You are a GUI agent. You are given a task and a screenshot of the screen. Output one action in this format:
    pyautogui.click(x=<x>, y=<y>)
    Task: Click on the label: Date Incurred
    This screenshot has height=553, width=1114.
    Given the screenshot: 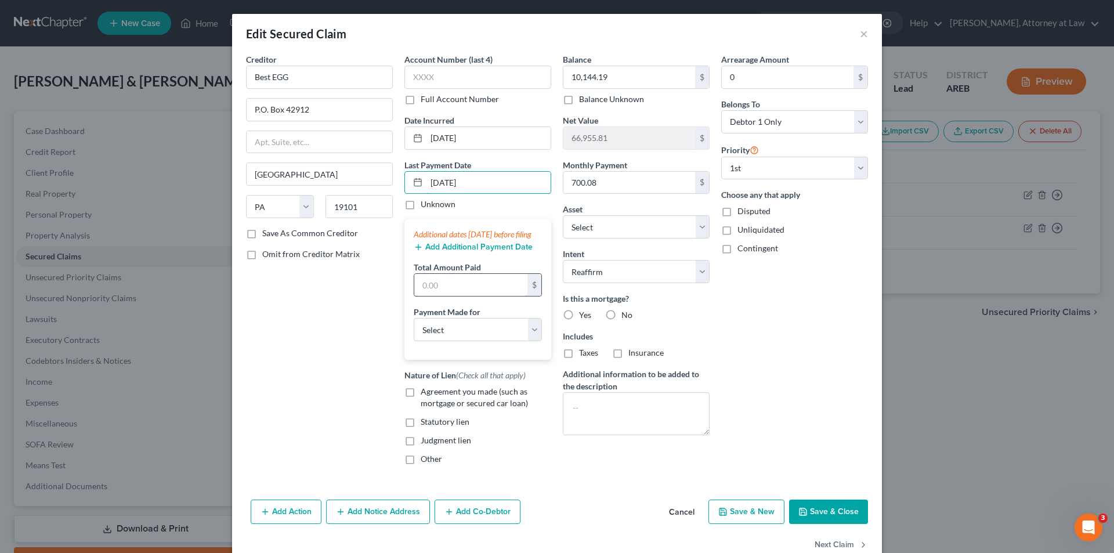 What is the action you would take?
    pyautogui.click(x=429, y=120)
    